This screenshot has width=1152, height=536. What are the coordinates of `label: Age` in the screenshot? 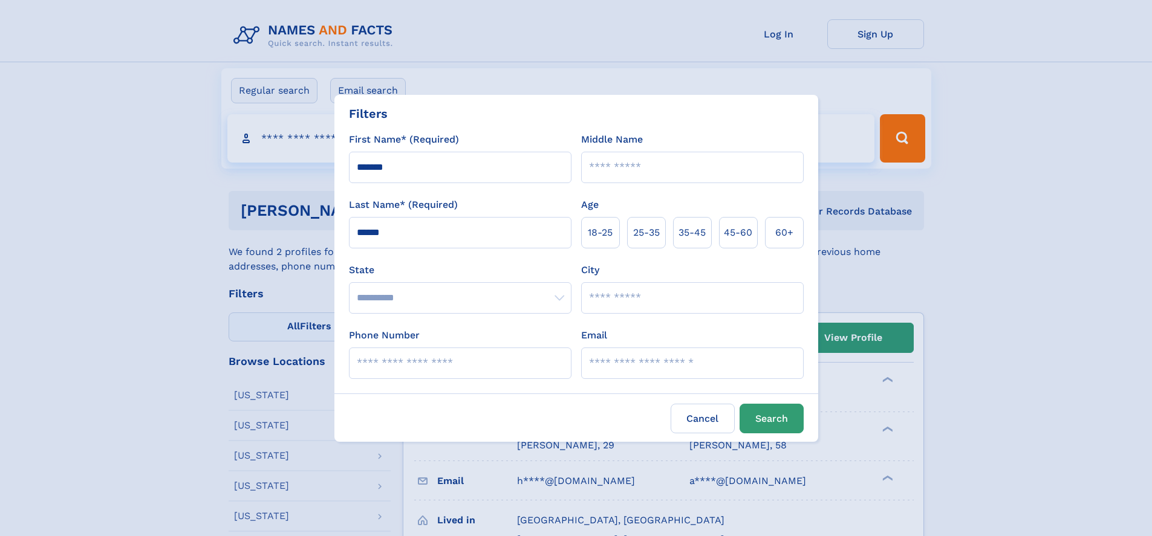 It's located at (589, 205).